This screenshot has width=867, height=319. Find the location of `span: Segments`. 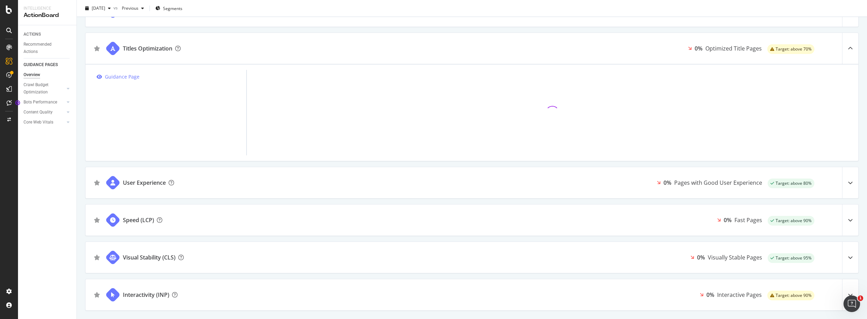

span: Segments is located at coordinates (173, 8).